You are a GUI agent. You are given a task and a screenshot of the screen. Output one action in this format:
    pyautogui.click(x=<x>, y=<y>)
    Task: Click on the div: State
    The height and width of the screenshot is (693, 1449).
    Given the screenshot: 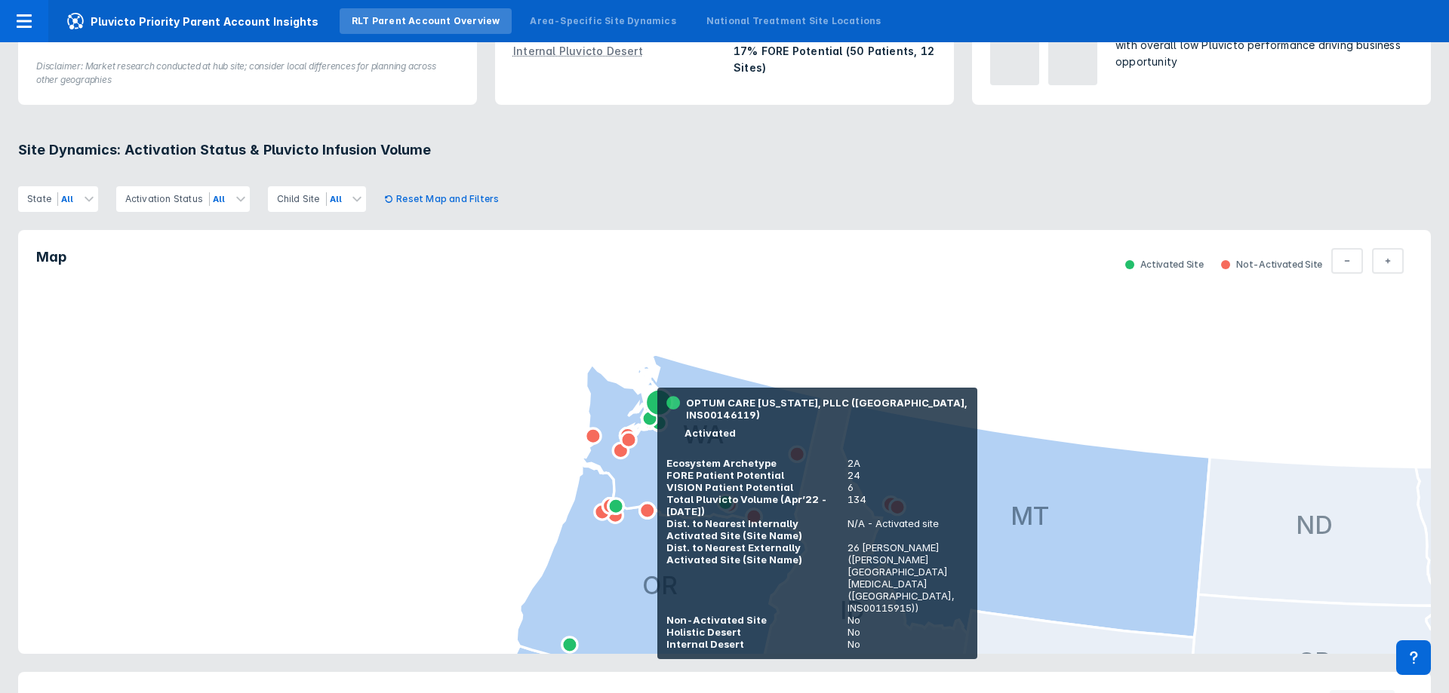 What is the action you would take?
    pyautogui.click(x=42, y=199)
    